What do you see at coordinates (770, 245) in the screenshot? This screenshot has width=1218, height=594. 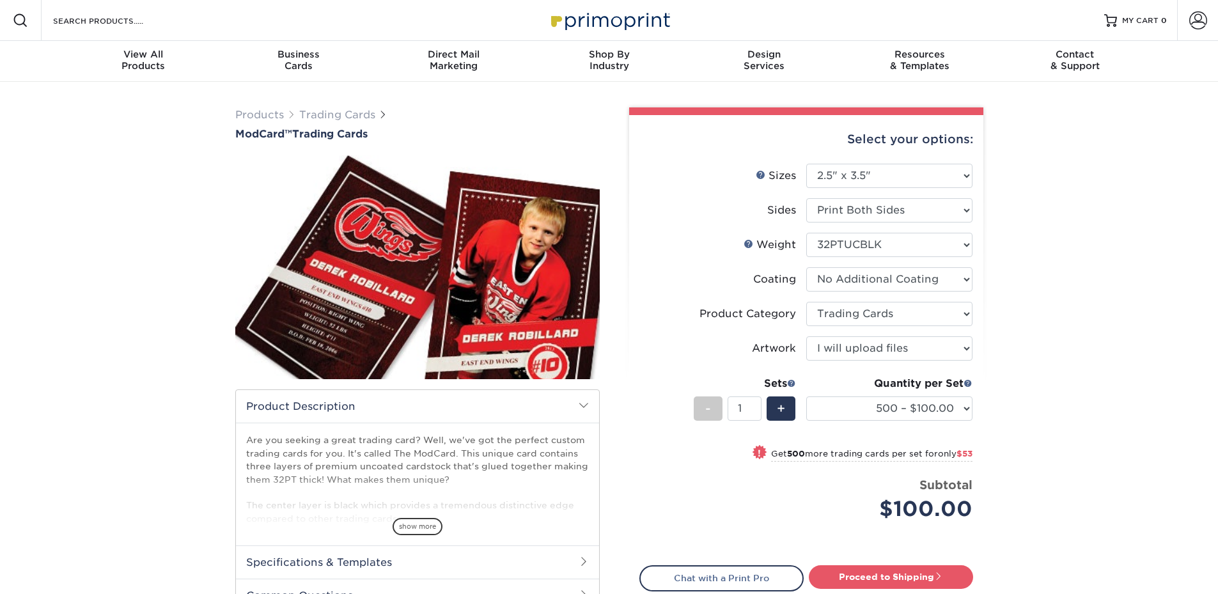 I see `div: Weight` at bounding box center [770, 245].